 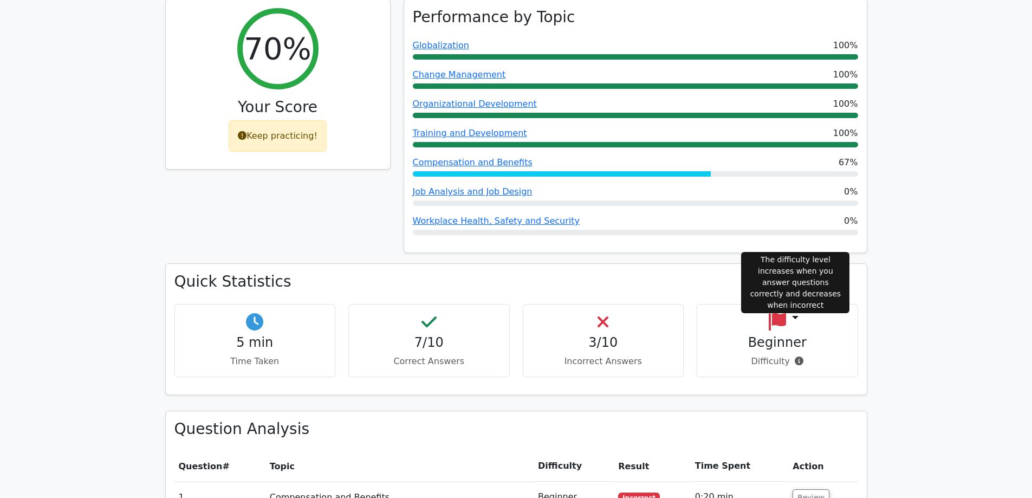 What do you see at coordinates (472, 162) in the screenshot?
I see `a: Compensation and Benefits` at bounding box center [472, 162].